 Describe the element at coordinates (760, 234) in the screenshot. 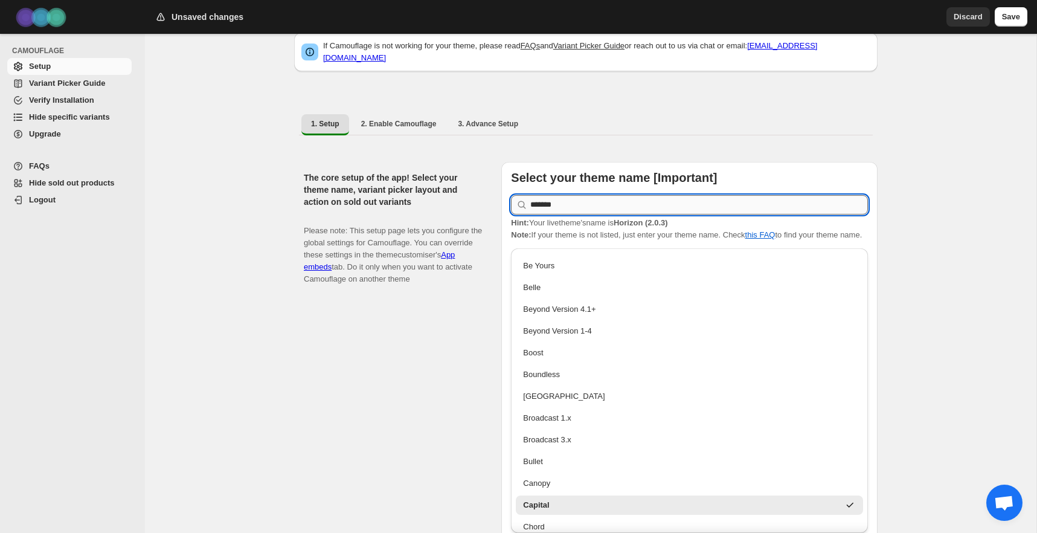

I see `a: this FAQ` at that location.